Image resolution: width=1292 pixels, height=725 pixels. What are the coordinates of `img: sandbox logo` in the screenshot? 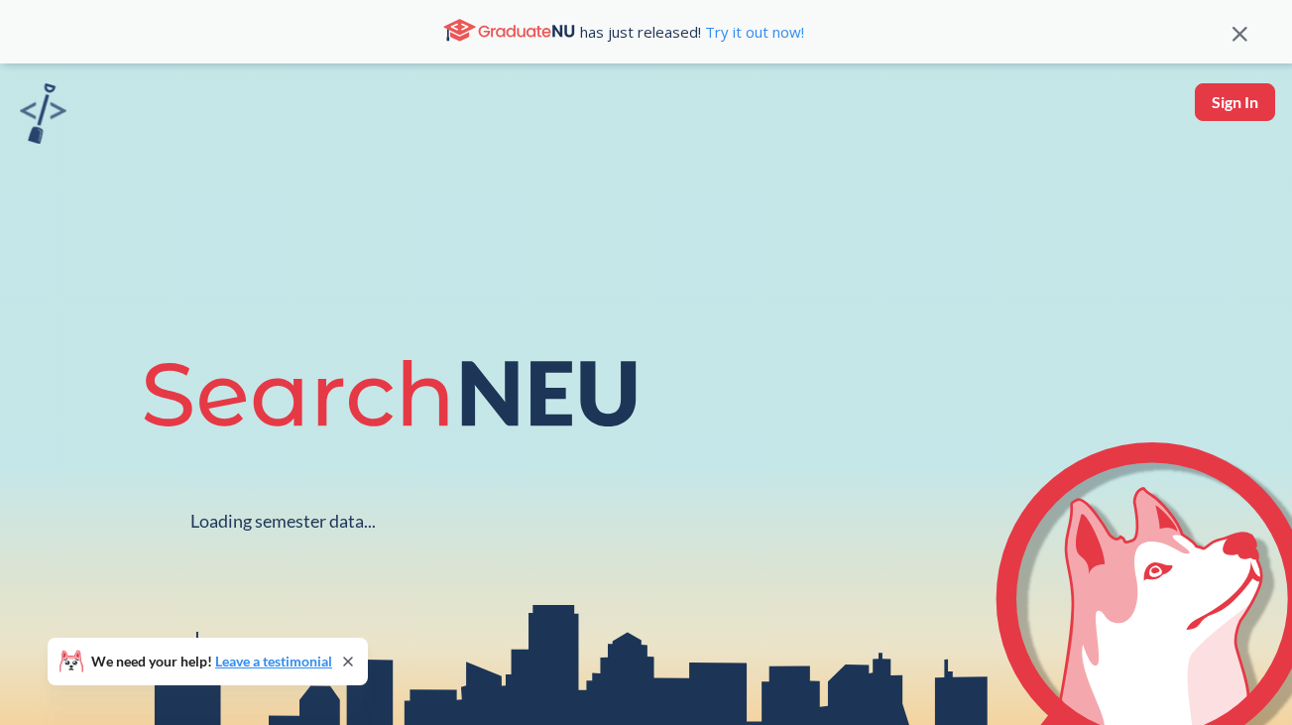 It's located at (43, 113).